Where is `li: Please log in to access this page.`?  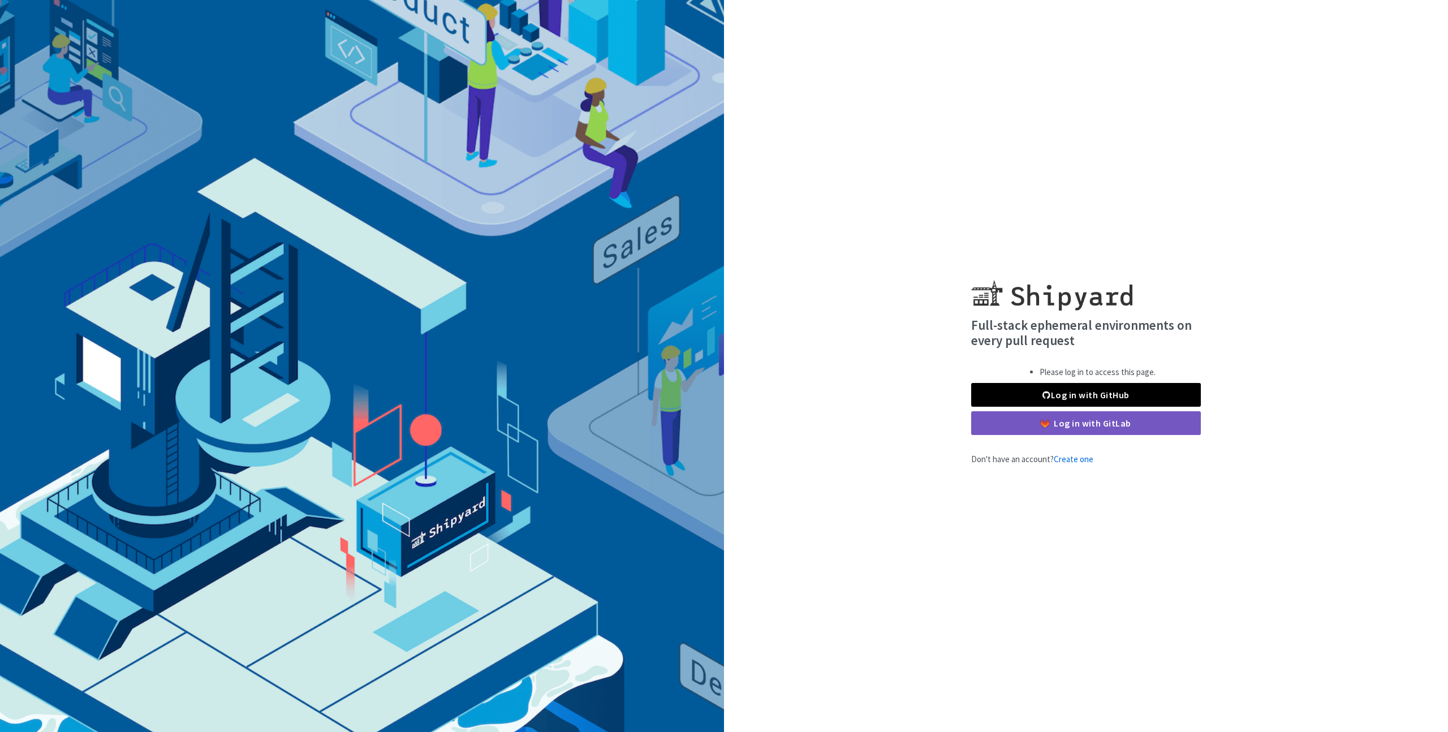
li: Please log in to access this page. is located at coordinates (1097, 372).